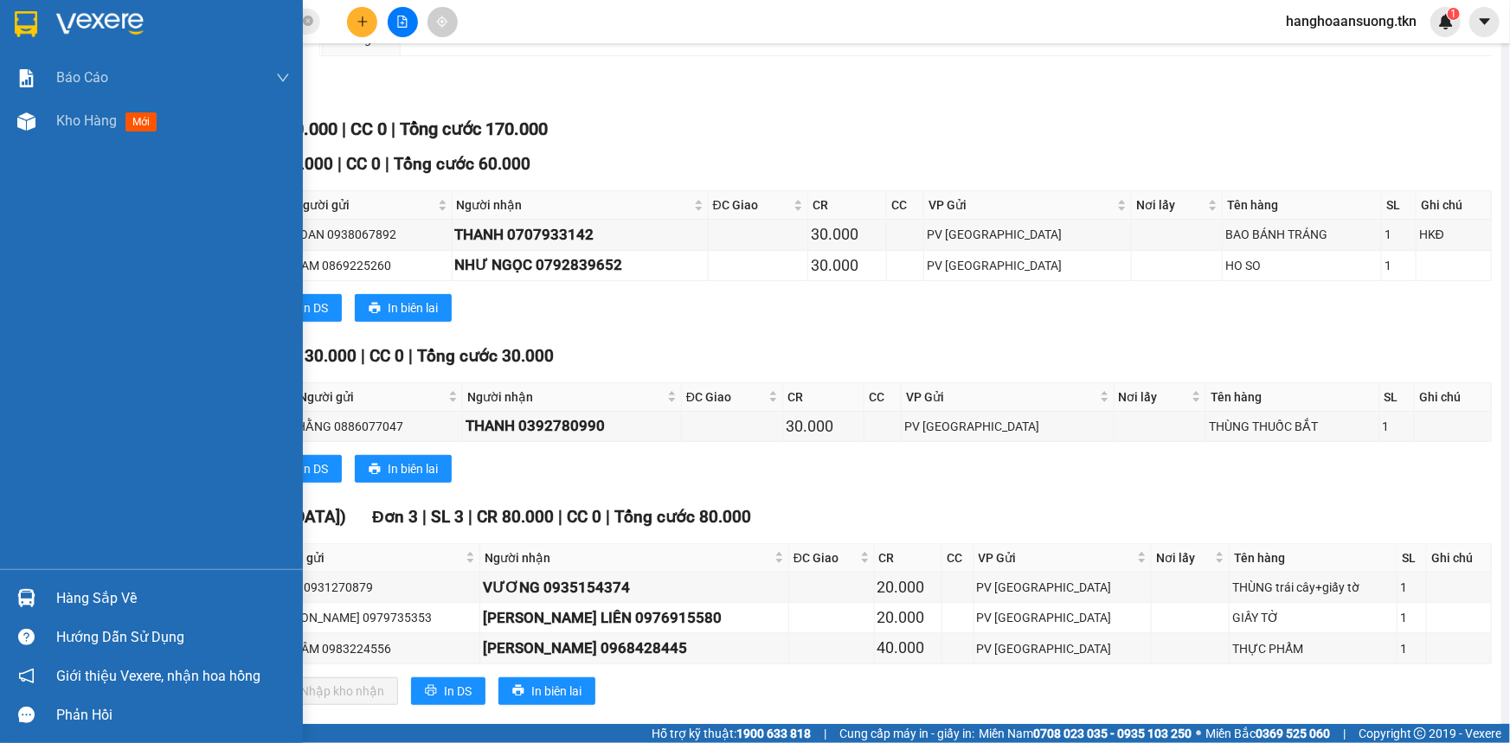  Describe the element at coordinates (413, 308) in the screenshot. I see `span: In biên lai` at that location.